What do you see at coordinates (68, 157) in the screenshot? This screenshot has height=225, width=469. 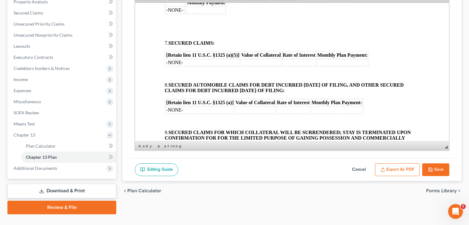 I see `a: Chapter 13 Plan` at bounding box center [68, 157].